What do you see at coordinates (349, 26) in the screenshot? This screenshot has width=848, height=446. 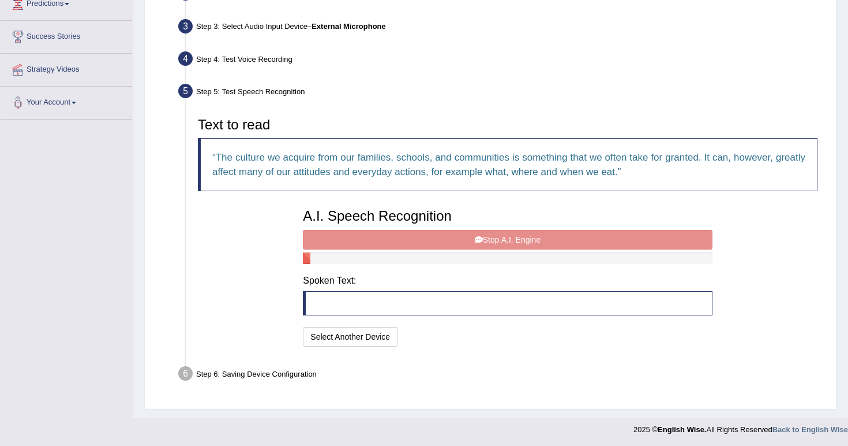 I see `b: External Microphone` at bounding box center [349, 26].